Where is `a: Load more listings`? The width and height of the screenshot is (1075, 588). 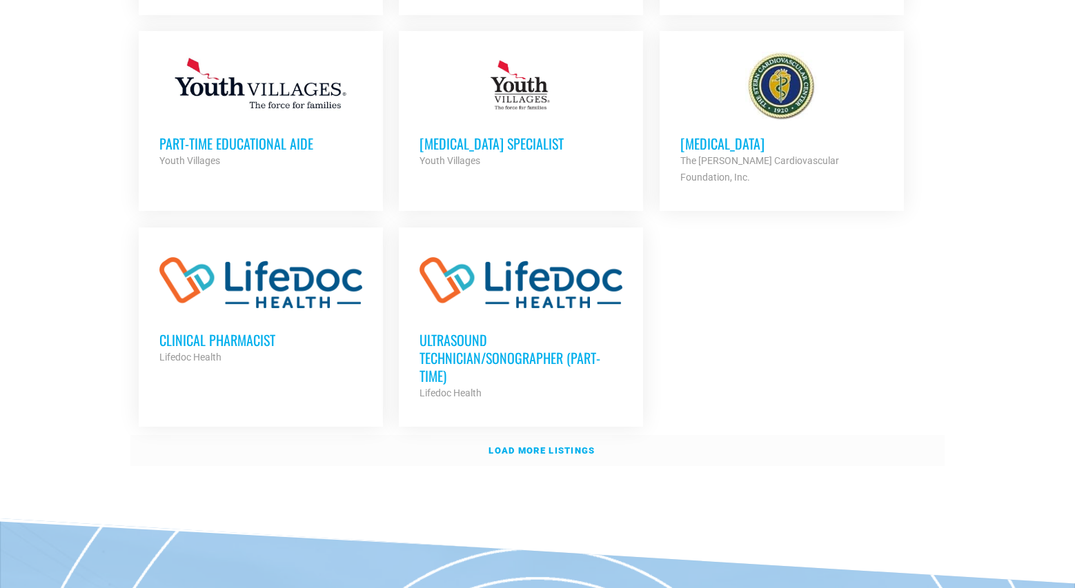
a: Load more listings is located at coordinates (537, 451).